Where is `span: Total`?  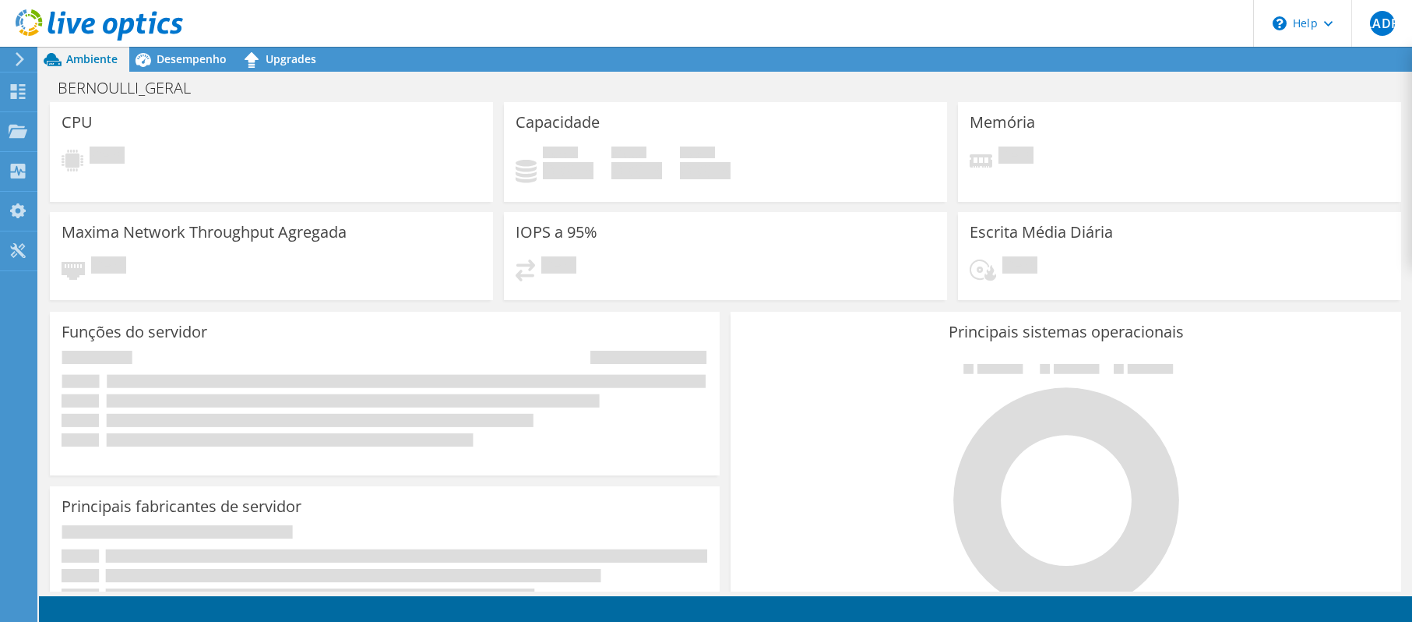
span: Total is located at coordinates (697, 154).